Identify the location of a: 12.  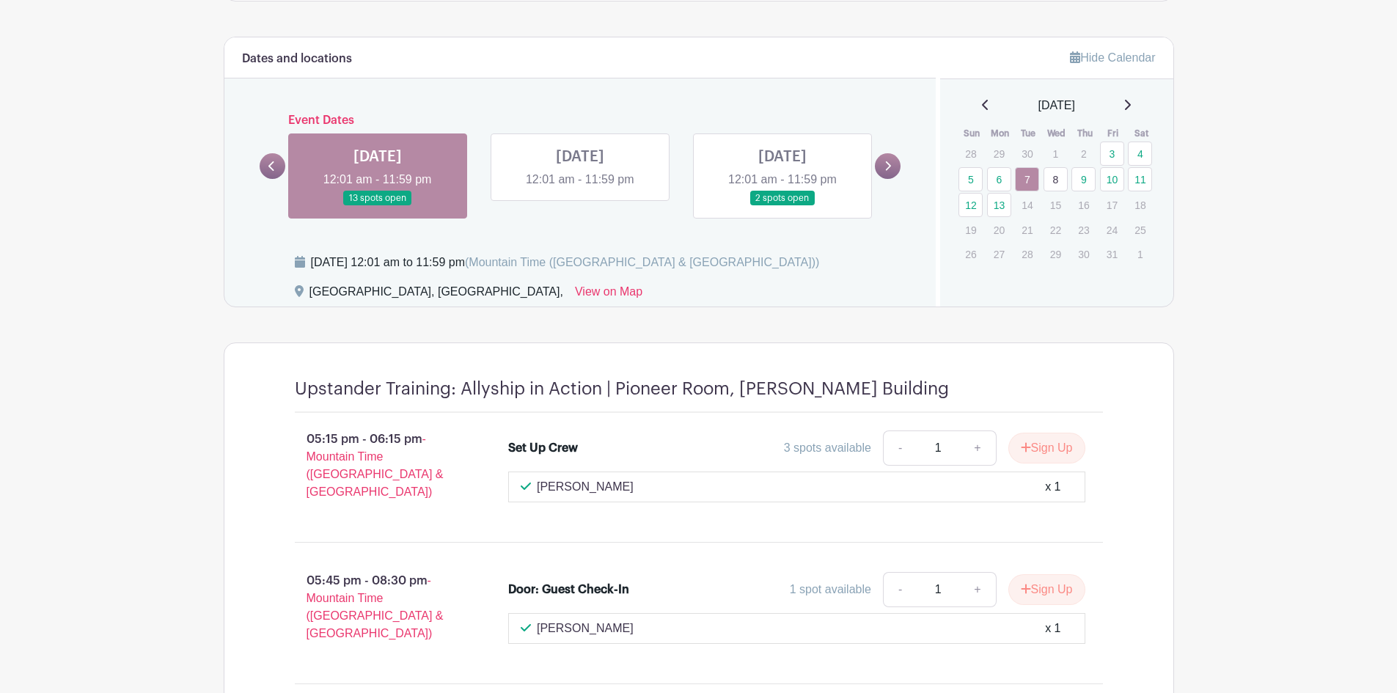
(970, 205).